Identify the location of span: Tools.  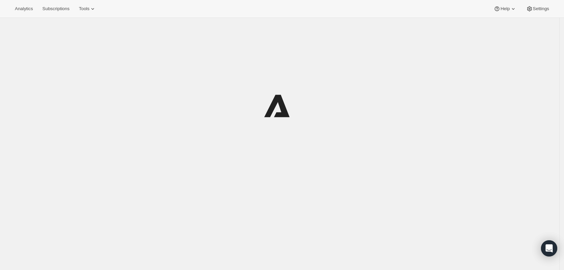
(84, 9).